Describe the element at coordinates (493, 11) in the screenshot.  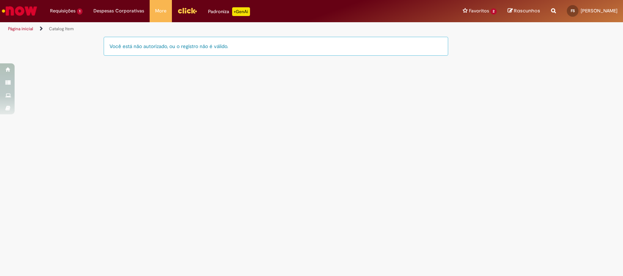
I see `span: 2` at that location.